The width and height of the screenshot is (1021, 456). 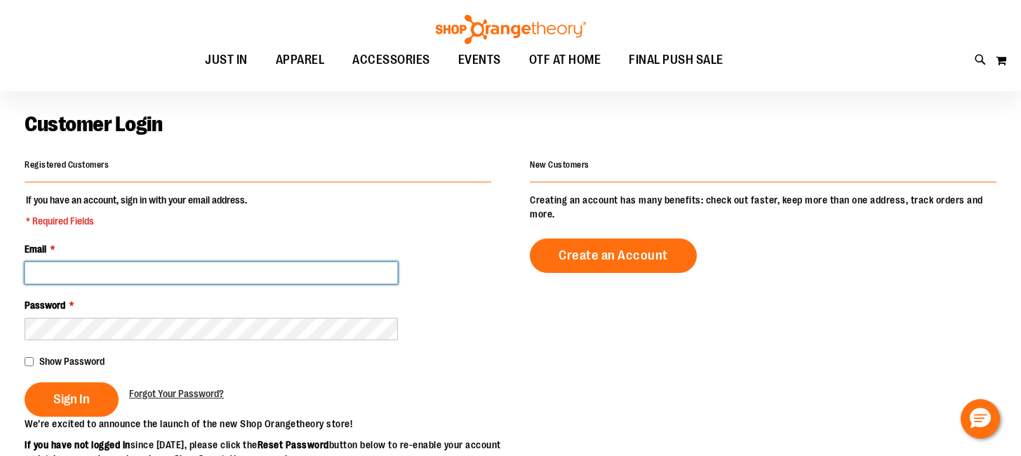 What do you see at coordinates (136, 210) in the screenshot?
I see `legend: If you have an account, sign in with your email address.` at bounding box center [136, 210].